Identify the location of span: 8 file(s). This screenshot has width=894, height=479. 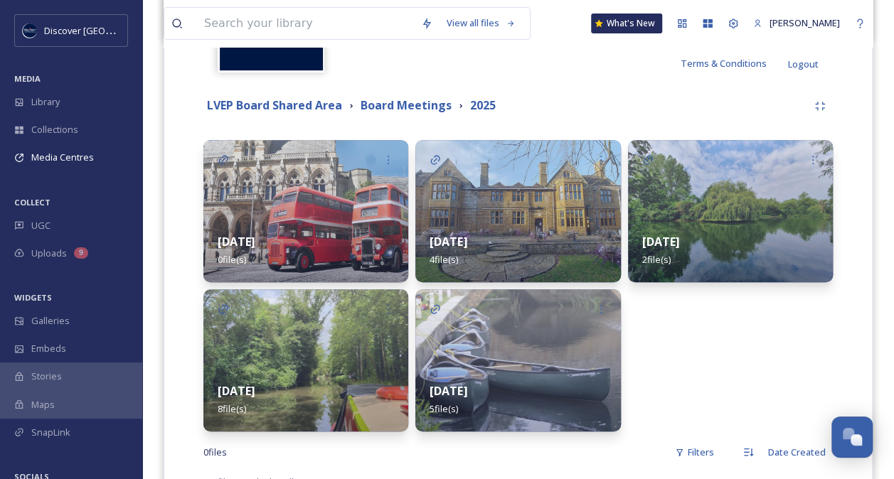
(232, 409).